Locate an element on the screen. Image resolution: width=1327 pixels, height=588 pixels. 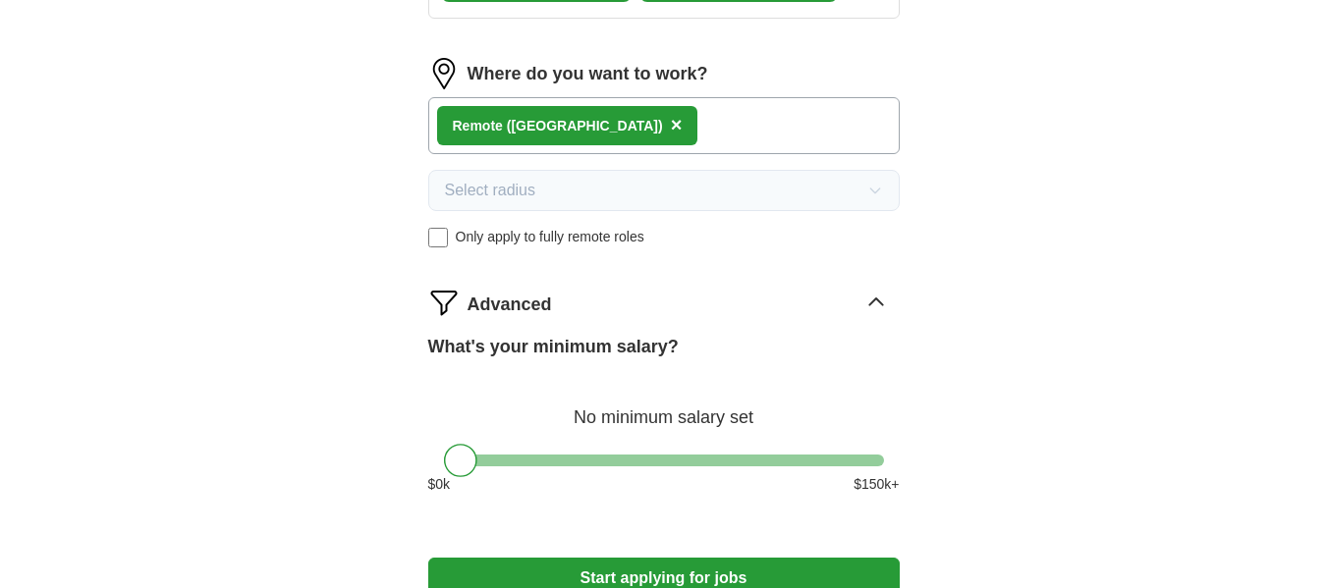
img: filter is located at coordinates (444, 303).